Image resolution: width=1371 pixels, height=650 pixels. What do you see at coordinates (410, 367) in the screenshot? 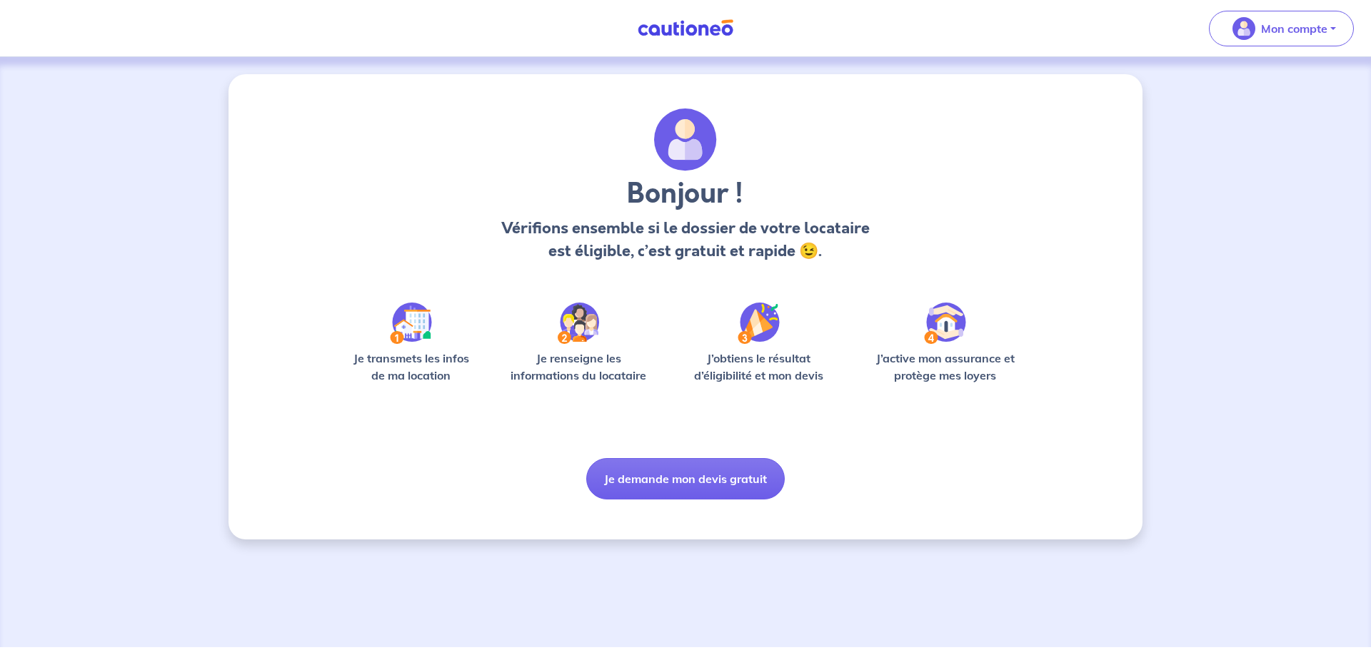
I see `p: Je transmets les infos de ma location` at bounding box center [410, 367].